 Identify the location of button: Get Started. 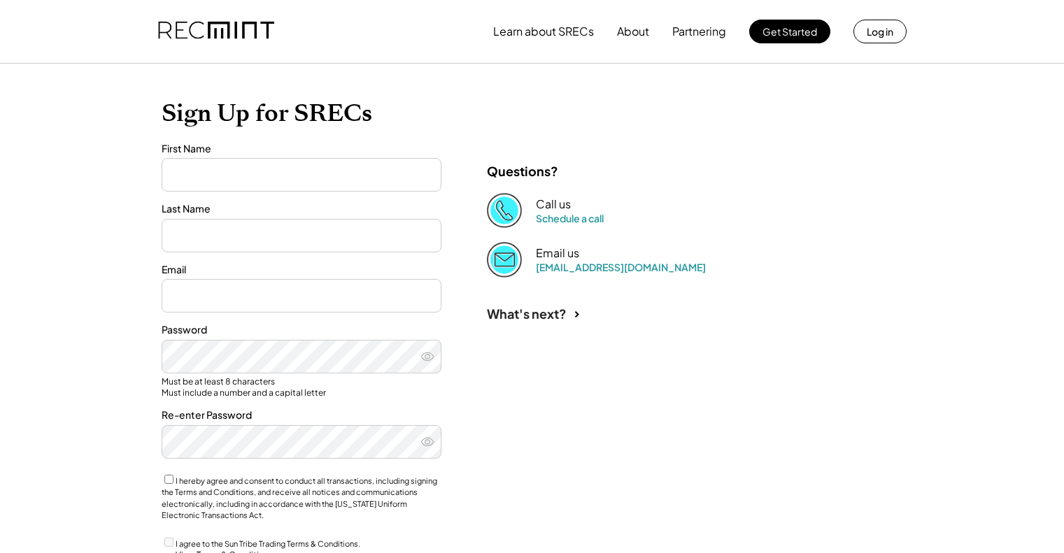
(790, 31).